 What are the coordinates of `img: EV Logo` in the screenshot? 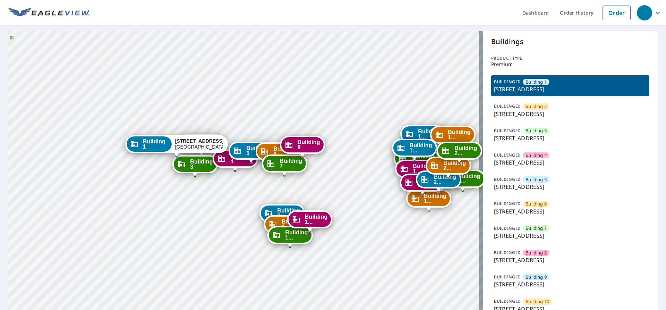 It's located at (49, 13).